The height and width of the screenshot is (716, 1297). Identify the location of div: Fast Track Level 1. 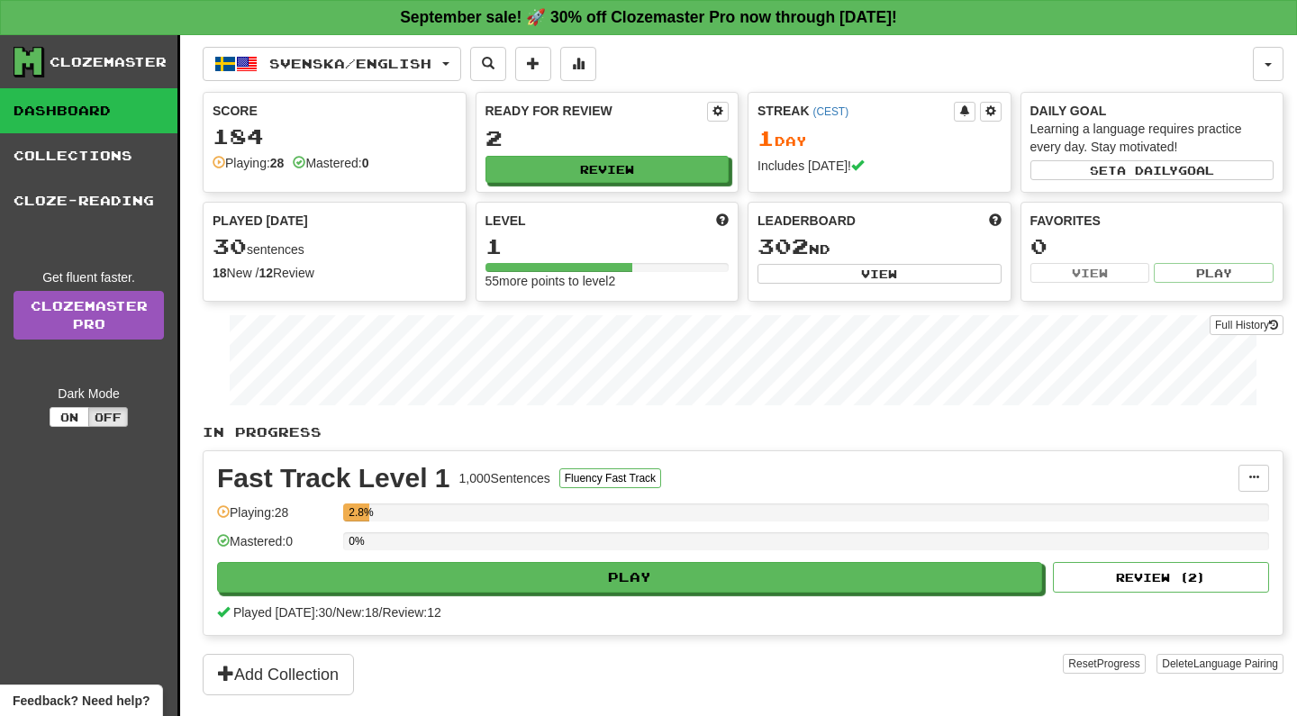
(333, 478).